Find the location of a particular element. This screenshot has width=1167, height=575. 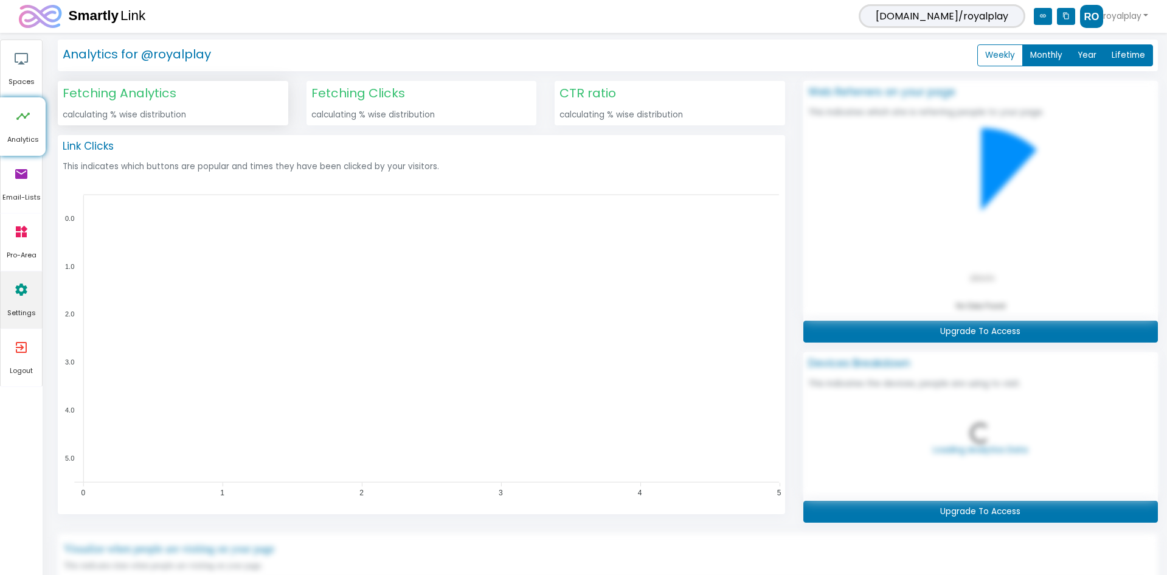

i: exit_to_app is located at coordinates (21, 347).